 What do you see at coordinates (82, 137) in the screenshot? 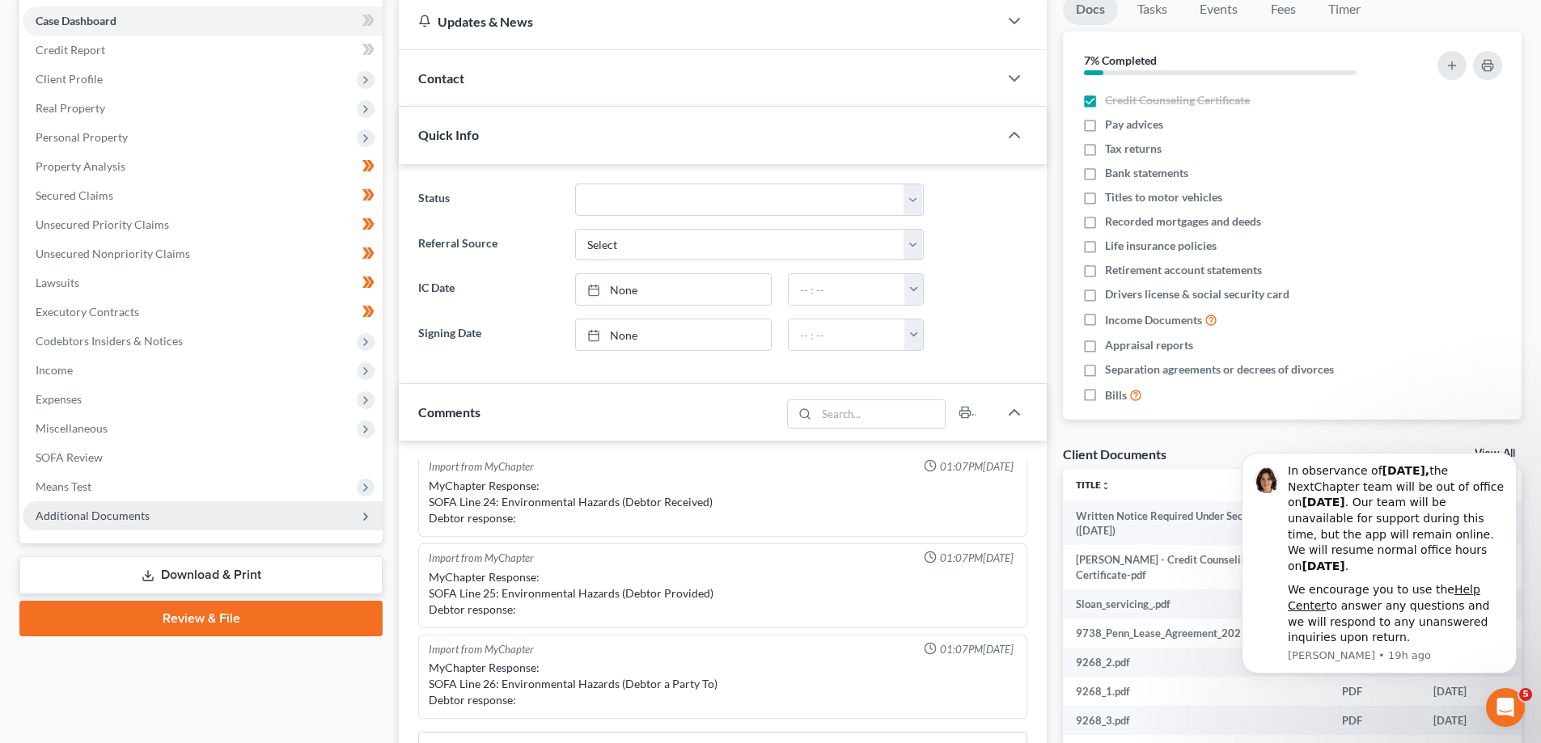
I see `span: Personal Property` at bounding box center [82, 137].